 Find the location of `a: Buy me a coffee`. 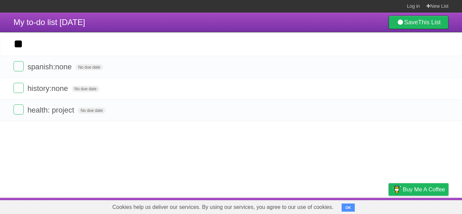

a: Buy me a coffee is located at coordinates (418, 189).